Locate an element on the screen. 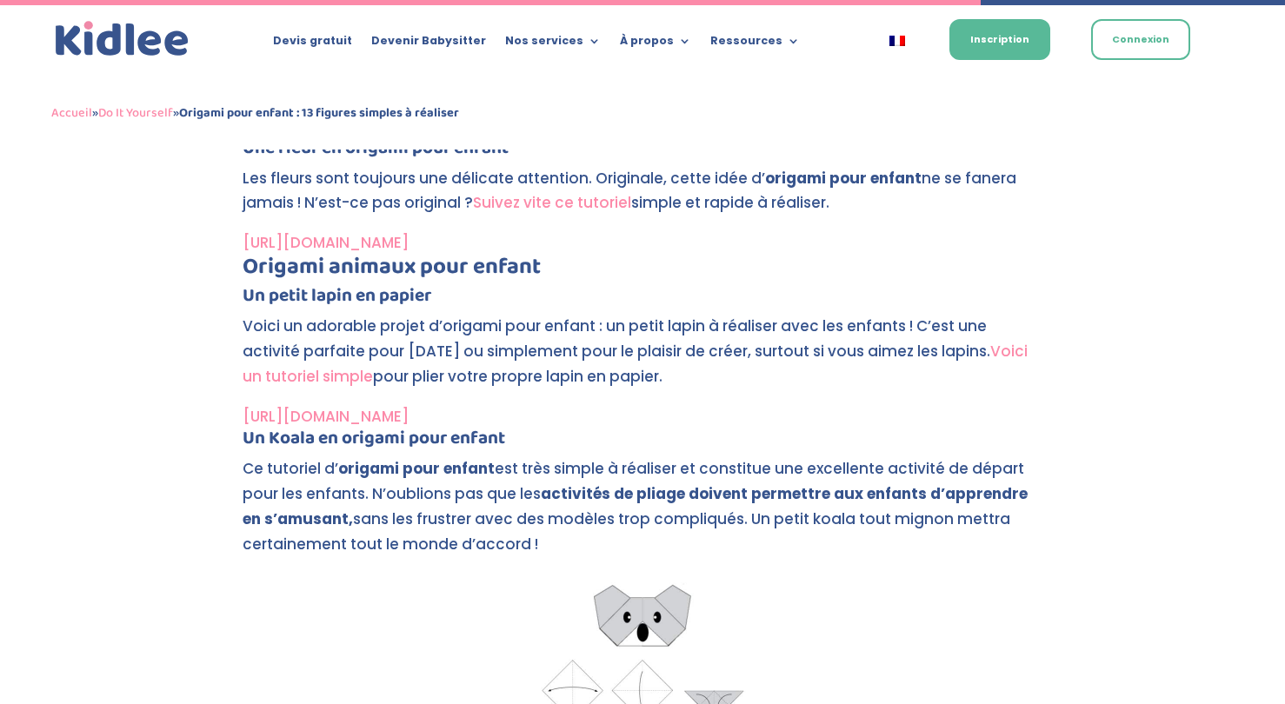  a: Ressources is located at coordinates (755, 44).